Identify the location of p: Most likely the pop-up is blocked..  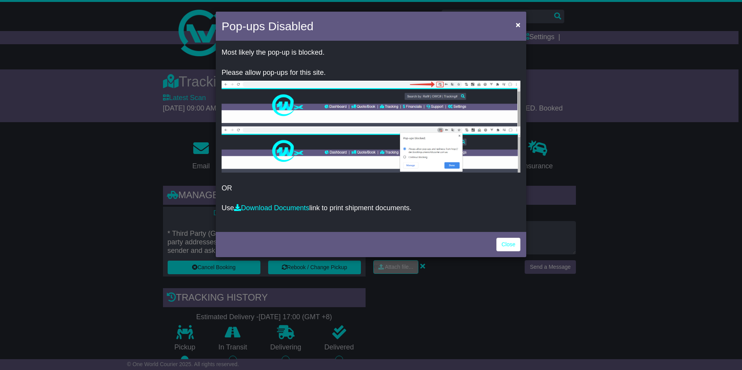
(371, 53).